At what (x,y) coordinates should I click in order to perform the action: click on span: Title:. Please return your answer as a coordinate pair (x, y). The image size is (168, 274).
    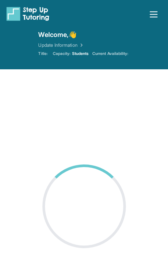
    Looking at the image, I should click on (43, 54).